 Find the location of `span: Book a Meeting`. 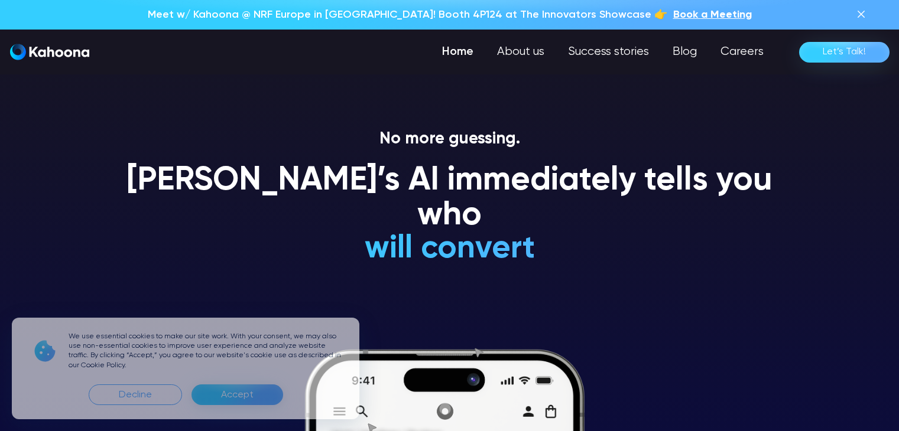

span: Book a Meeting is located at coordinates (712, 15).